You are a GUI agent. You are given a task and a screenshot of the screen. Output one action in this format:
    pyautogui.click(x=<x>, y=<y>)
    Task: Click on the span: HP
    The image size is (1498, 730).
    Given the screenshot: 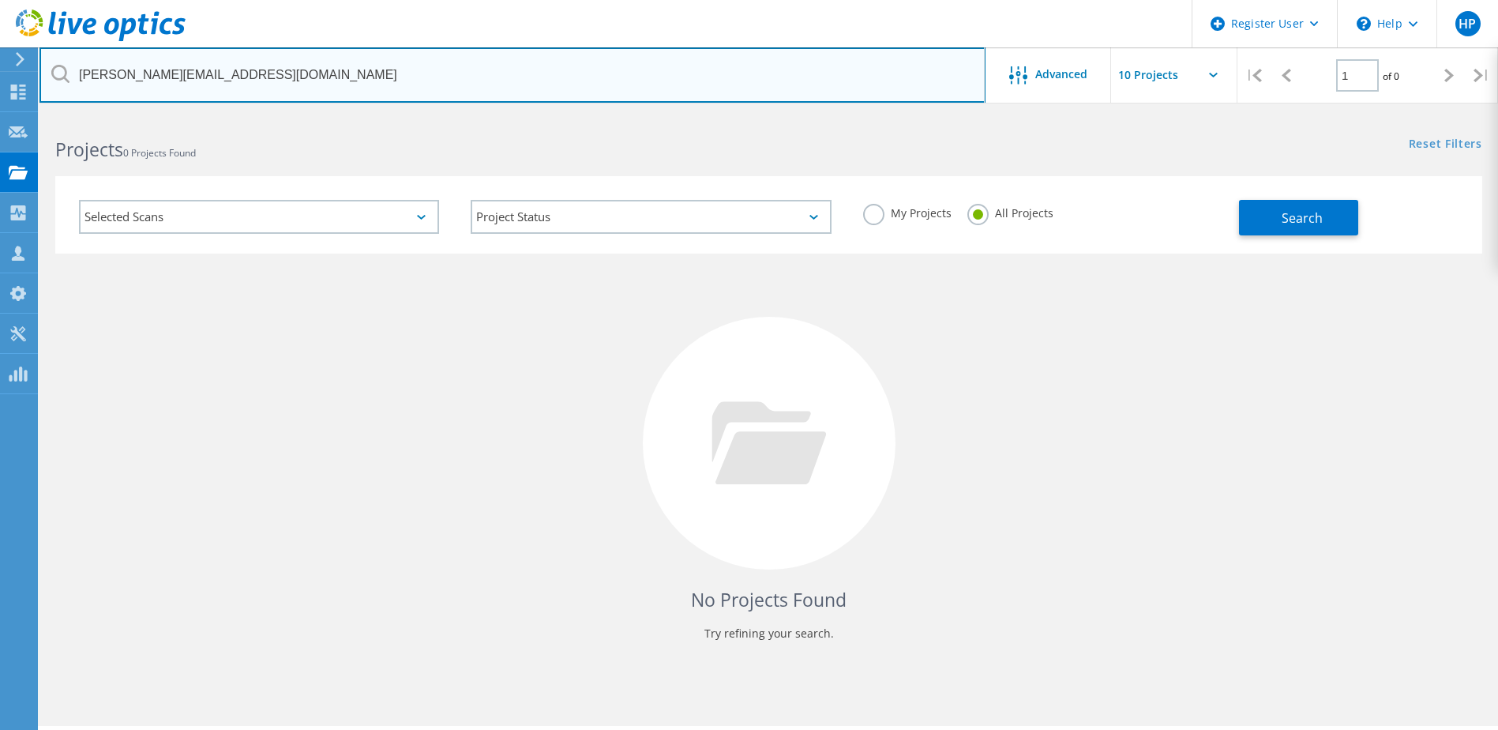 What is the action you would take?
    pyautogui.click(x=1467, y=24)
    